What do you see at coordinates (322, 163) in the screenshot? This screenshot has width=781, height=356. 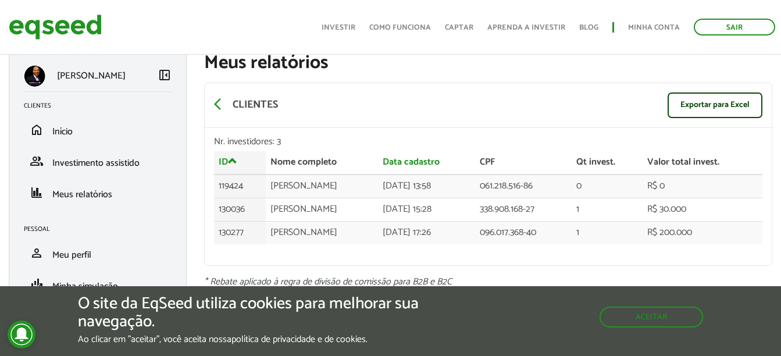 I see `th: Nome completo` at bounding box center [322, 163].